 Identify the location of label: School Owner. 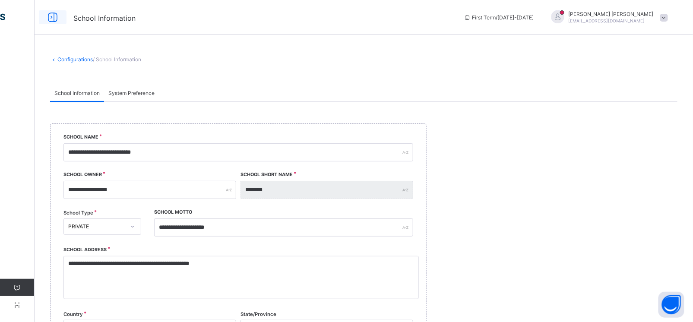
(82, 174).